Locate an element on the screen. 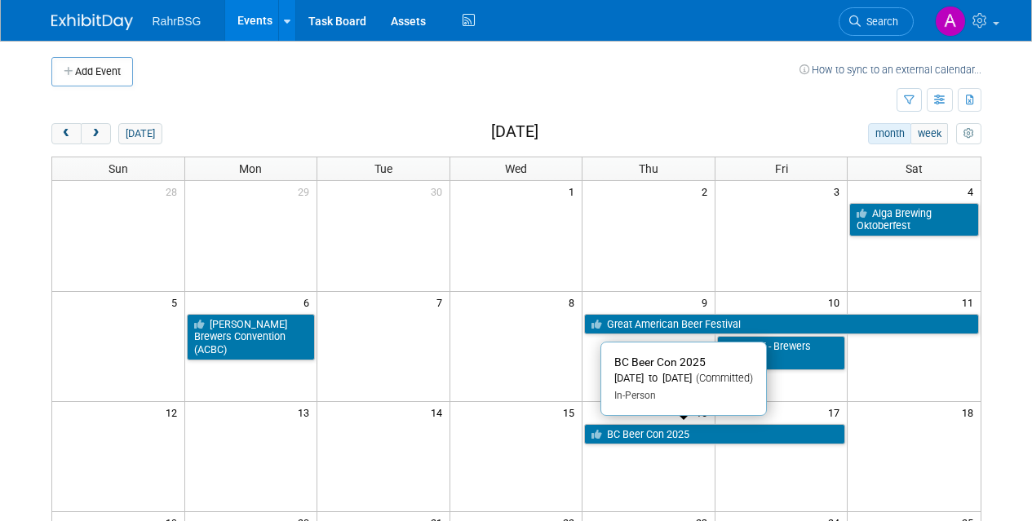 The height and width of the screenshot is (521, 1032). span: 18 is located at coordinates (970, 412).